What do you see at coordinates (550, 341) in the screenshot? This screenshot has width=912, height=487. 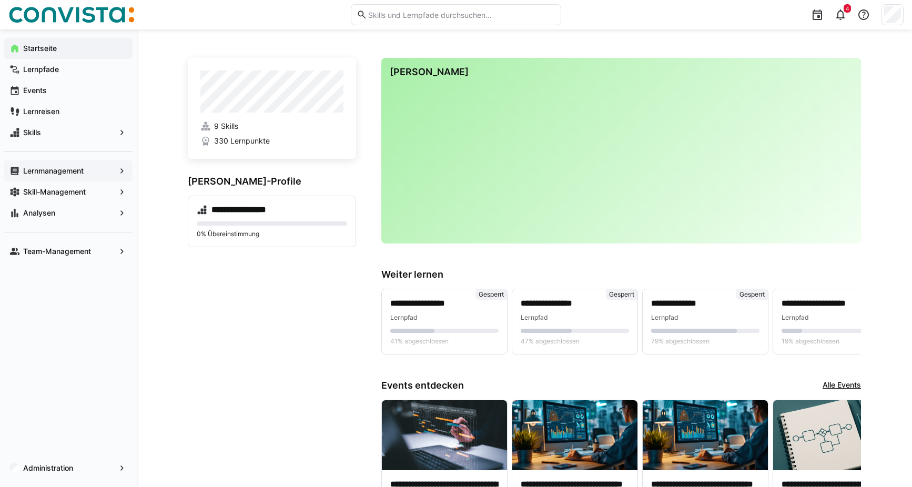 I see `span: 47% abgeschlossen` at bounding box center [550, 341].